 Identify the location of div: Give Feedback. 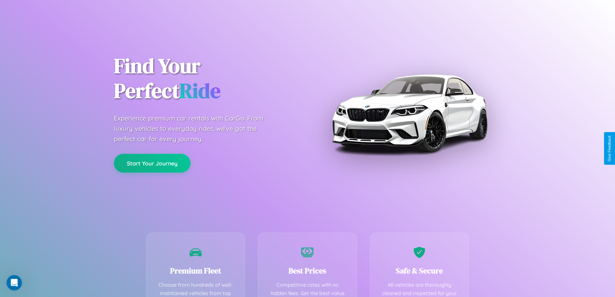
(610, 148).